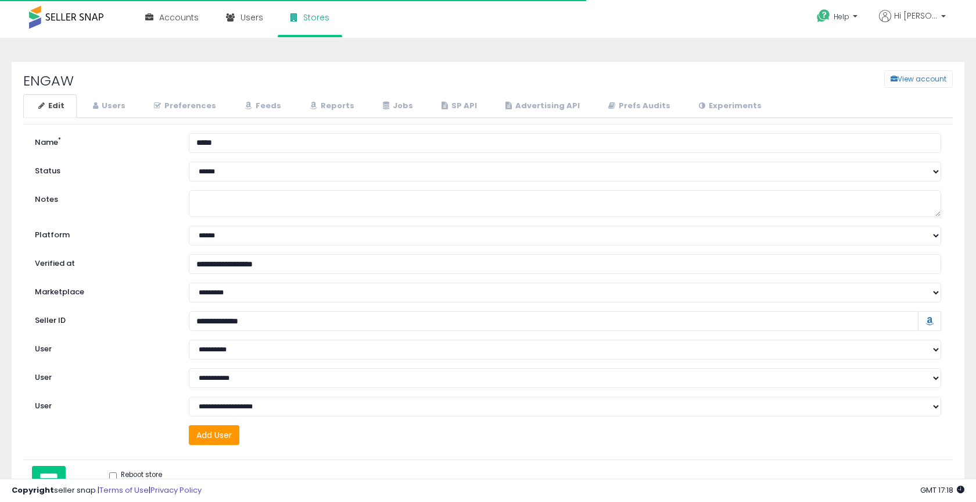 The width and height of the screenshot is (976, 502). What do you see at coordinates (396, 106) in the screenshot?
I see `a: Jobs` at bounding box center [396, 106].